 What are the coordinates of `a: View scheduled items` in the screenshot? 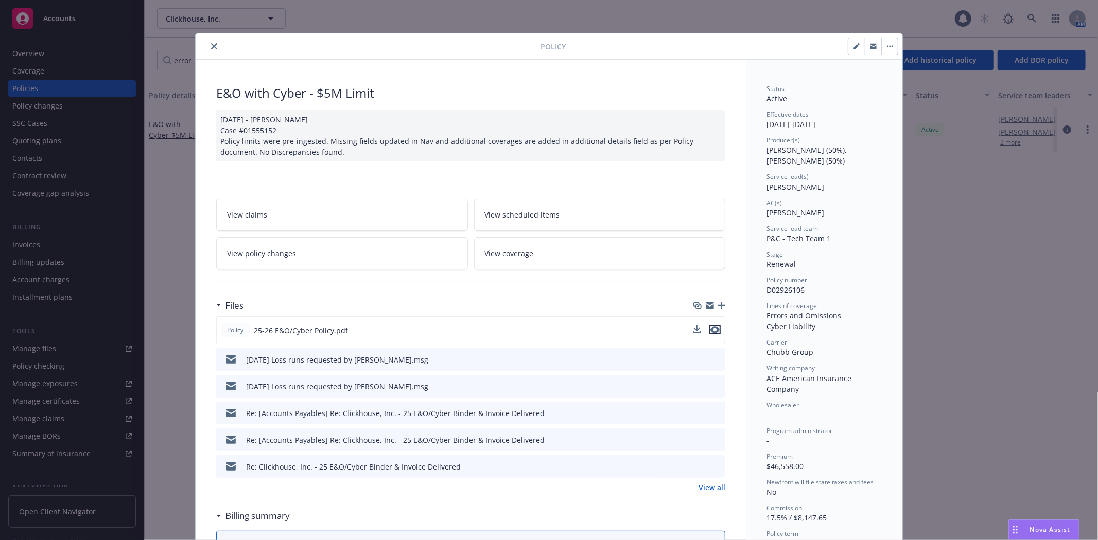 It's located at (600, 215).